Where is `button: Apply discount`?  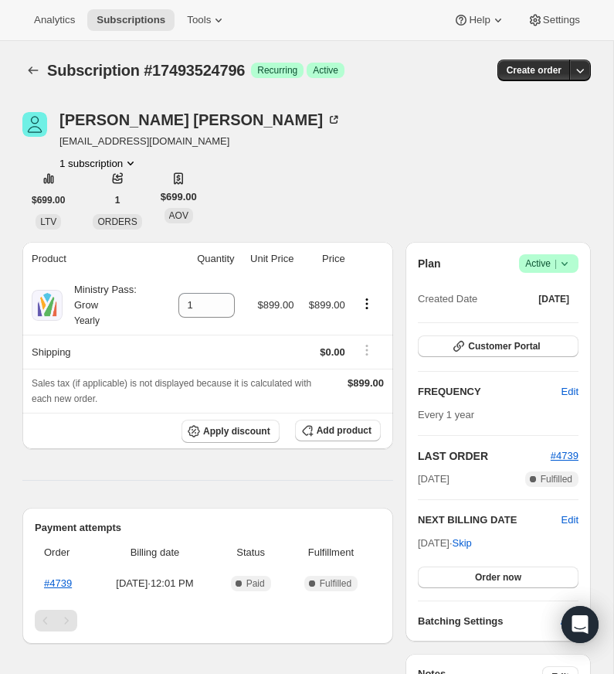 button: Apply discount is located at coordinates (230, 431).